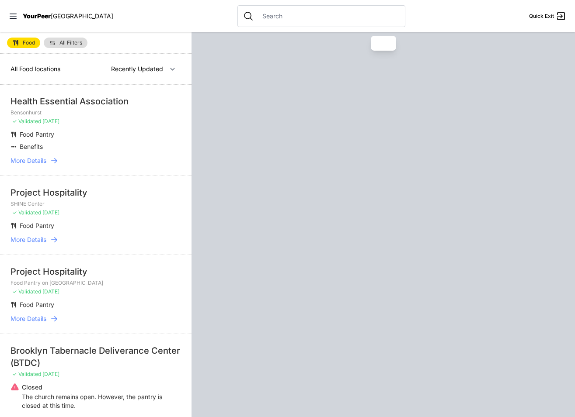  I want to click on span: All Filters, so click(71, 43).